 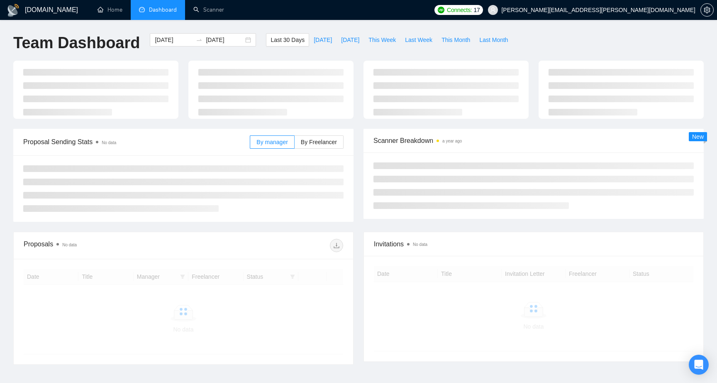 What do you see at coordinates (534, 244) in the screenshot?
I see `span: Invitations` at bounding box center [534, 244].